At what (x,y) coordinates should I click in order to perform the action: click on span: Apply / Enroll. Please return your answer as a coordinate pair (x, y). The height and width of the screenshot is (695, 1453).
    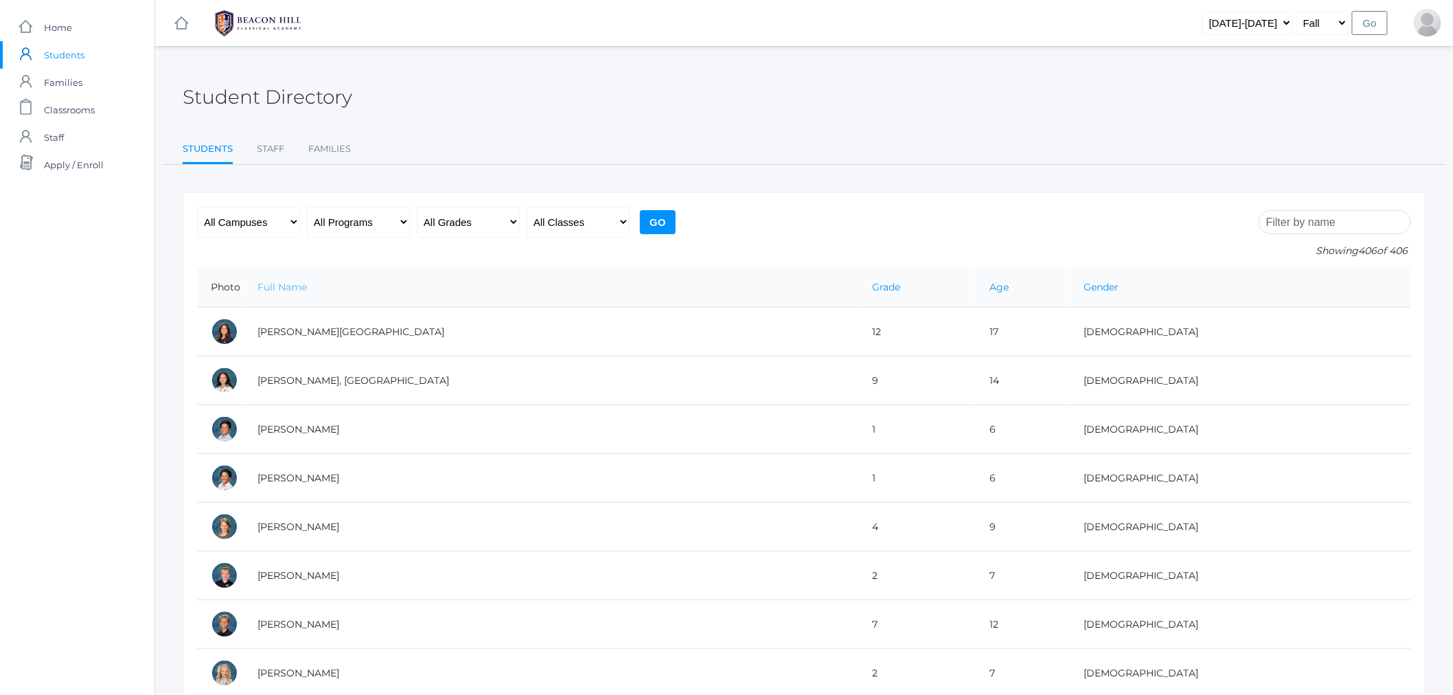
    Looking at the image, I should click on (73, 165).